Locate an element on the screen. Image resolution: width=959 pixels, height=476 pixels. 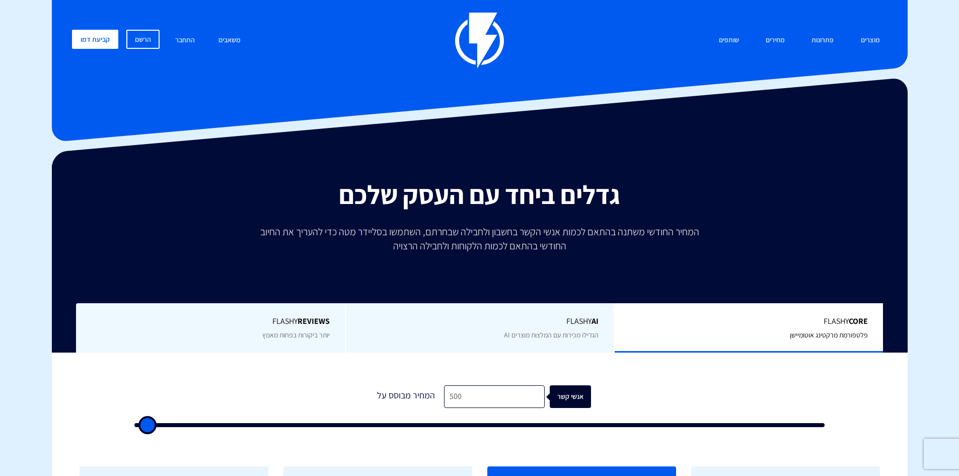
a: פתרונות is located at coordinates (822, 40).